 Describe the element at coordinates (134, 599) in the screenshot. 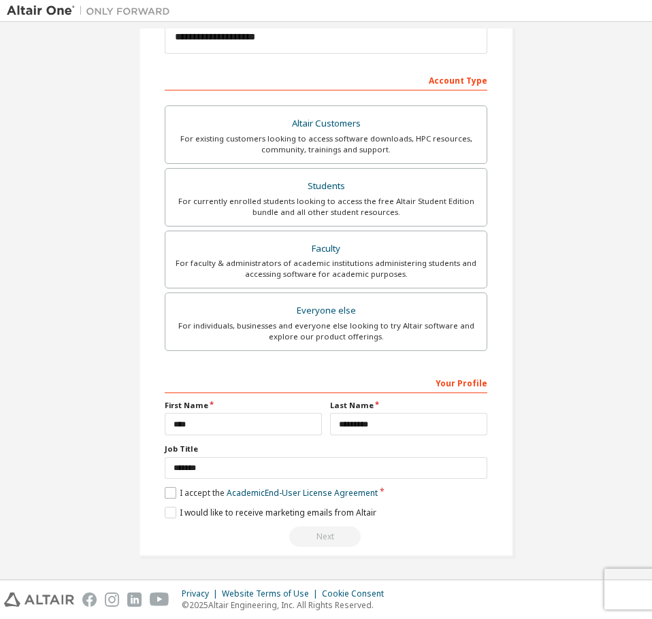

I see `img: linkedin.svg` at that location.